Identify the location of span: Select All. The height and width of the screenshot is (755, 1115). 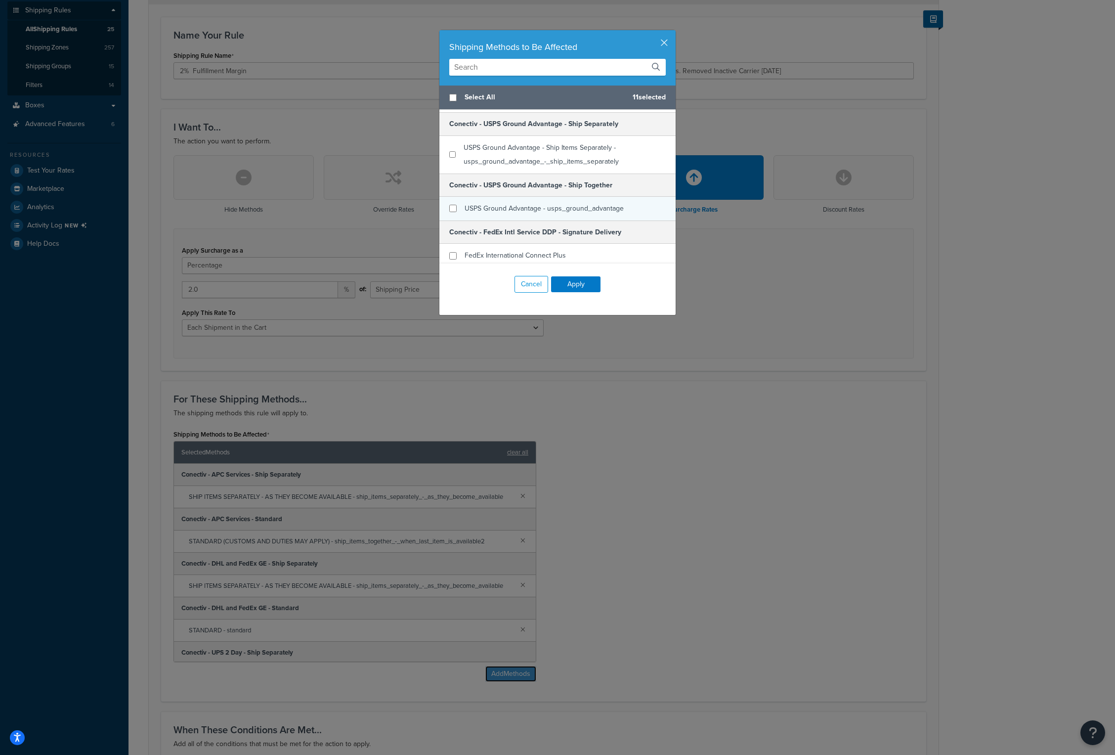
(545, 97).